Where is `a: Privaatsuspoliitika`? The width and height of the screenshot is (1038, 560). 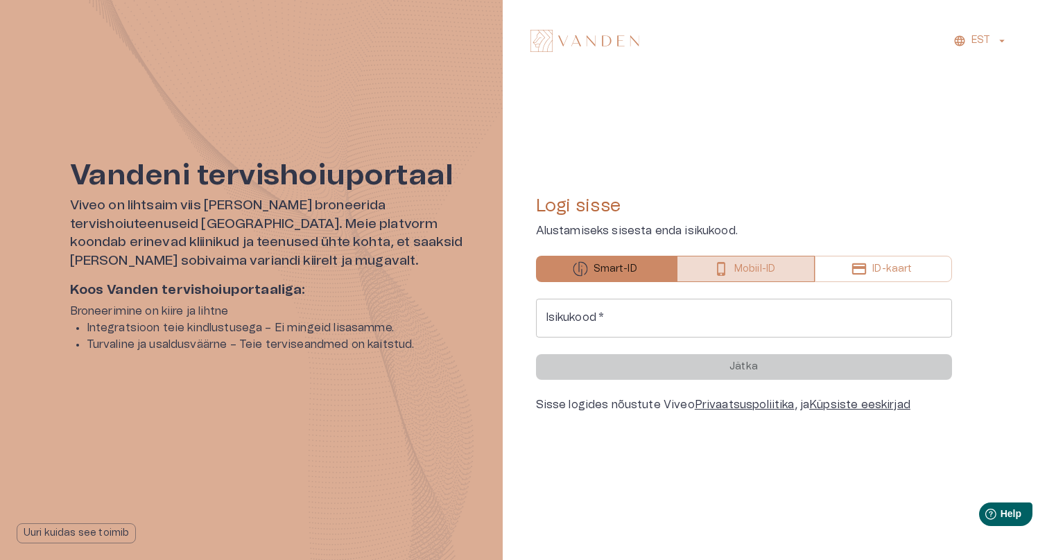 a: Privaatsuspoliitika is located at coordinates (745, 405).